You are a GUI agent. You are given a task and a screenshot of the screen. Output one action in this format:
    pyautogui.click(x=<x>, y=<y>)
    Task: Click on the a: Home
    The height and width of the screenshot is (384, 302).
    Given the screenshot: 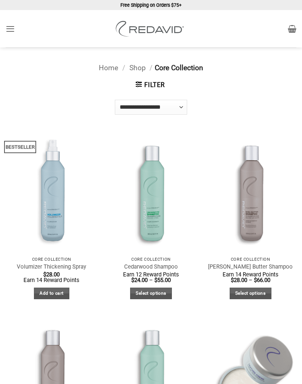 What is the action you would take?
    pyautogui.click(x=109, y=68)
    